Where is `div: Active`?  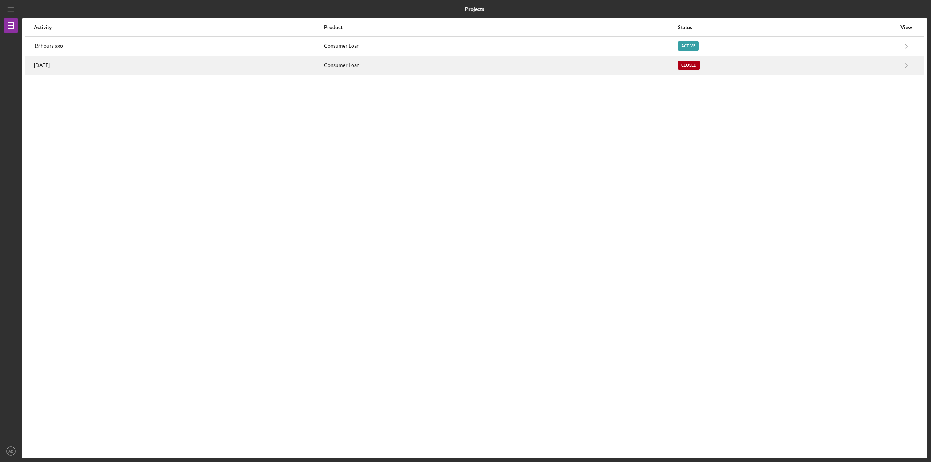 div: Active is located at coordinates (688, 46).